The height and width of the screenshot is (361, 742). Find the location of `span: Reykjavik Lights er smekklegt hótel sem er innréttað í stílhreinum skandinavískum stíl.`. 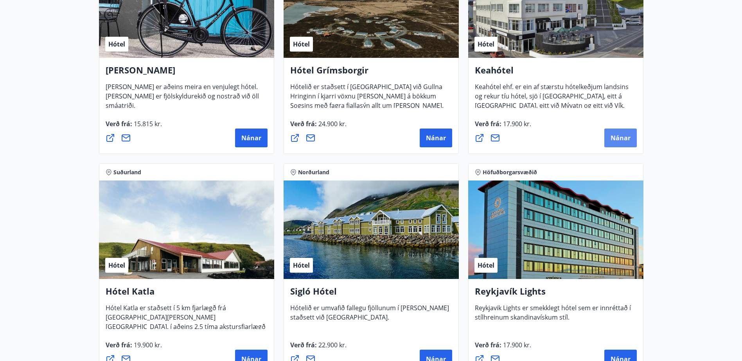

span: Reykjavik Lights er smekklegt hótel sem er innréttað í stílhreinum skandinavískum stíl. is located at coordinates (552, 316).